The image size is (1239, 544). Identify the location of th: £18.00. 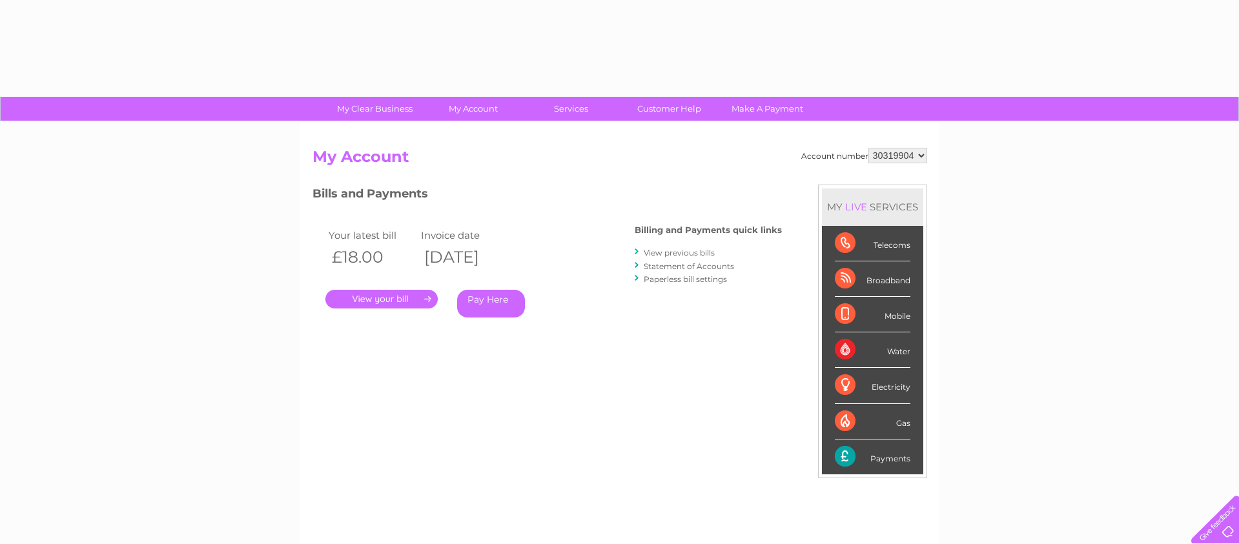
(372, 257).